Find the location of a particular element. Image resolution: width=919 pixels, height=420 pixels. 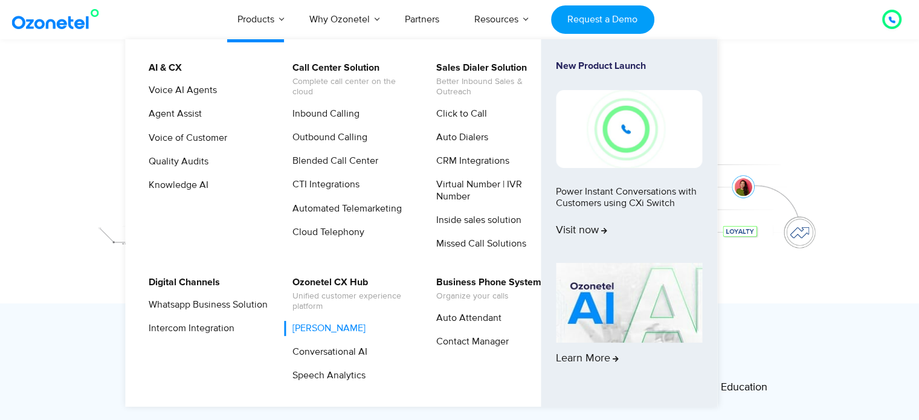

a: CTI Integrations is located at coordinates (323, 184).